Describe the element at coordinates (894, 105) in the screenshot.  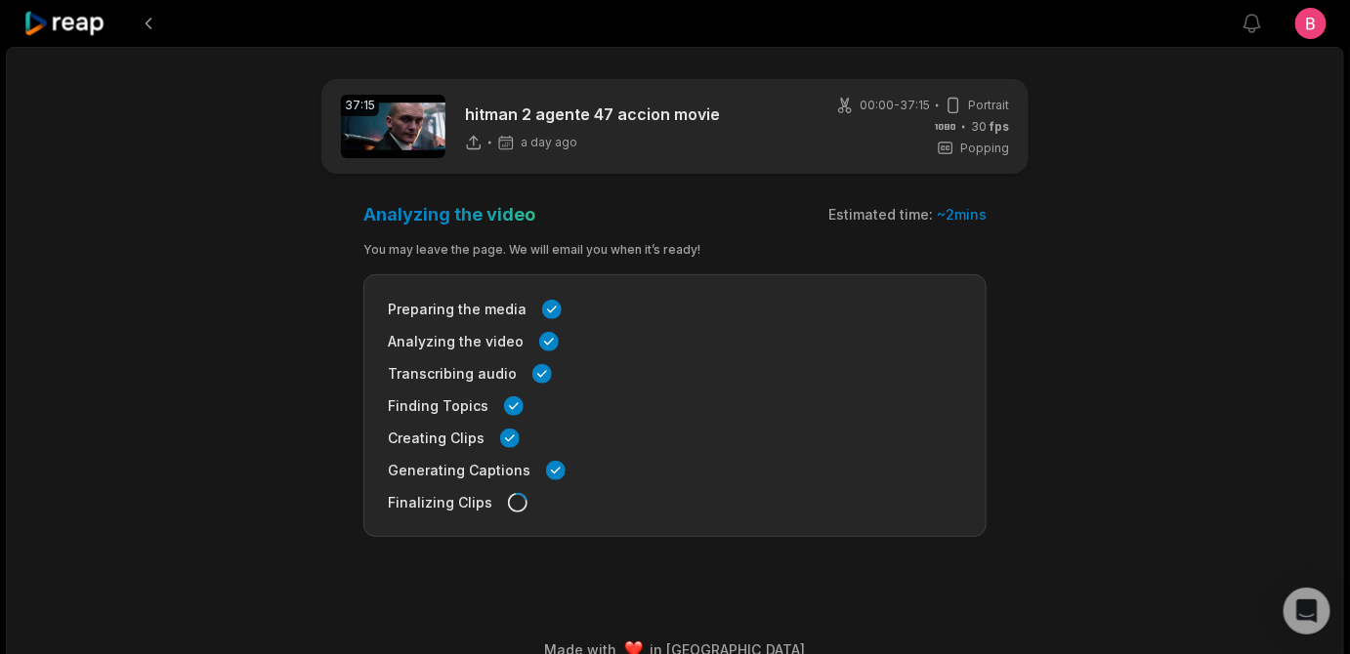
I see `span: 00:00 - 37:15` at that location.